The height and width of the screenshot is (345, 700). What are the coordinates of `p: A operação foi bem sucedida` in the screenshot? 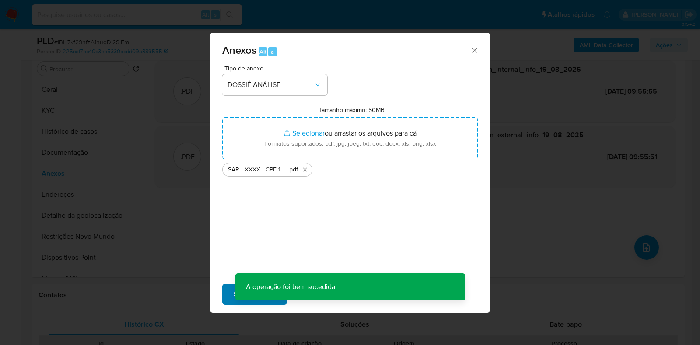 It's located at (290, 287).